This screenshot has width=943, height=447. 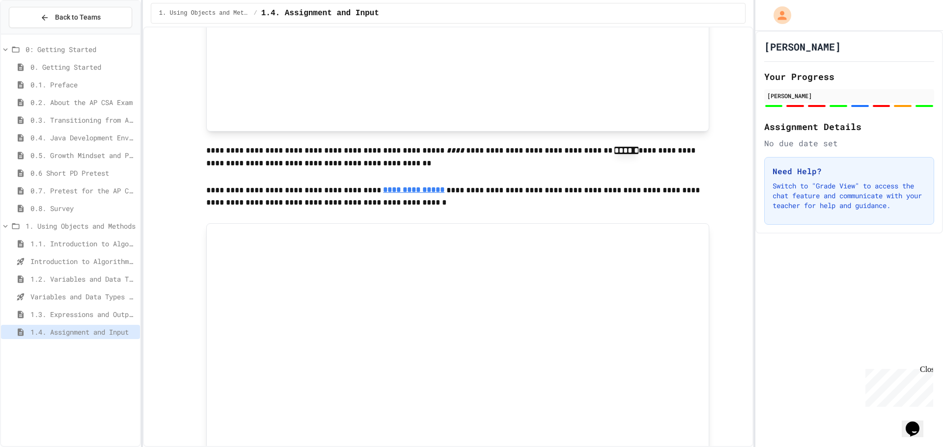 What do you see at coordinates (849, 196) in the screenshot?
I see `p: Switch to "Grade View" to access the chat feature and communicate with your teacher for help and ...` at bounding box center [849, 196].